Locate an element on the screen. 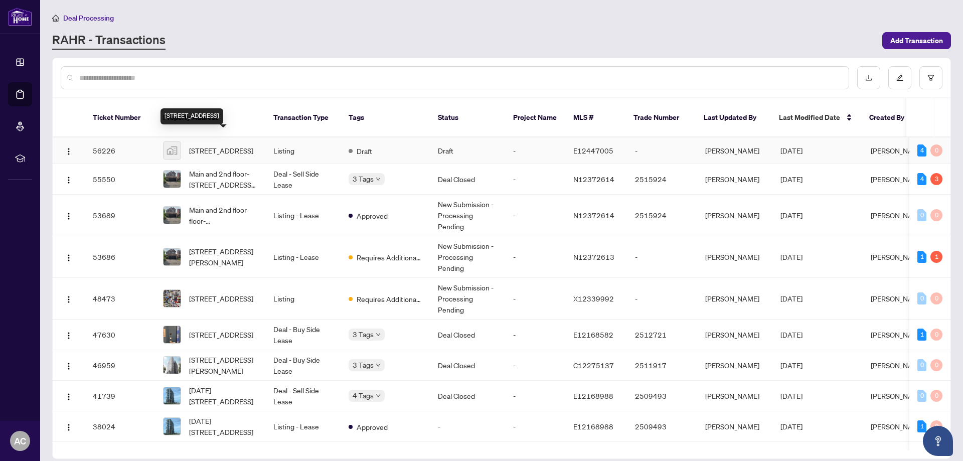  td: Draft is located at coordinates (467, 150).